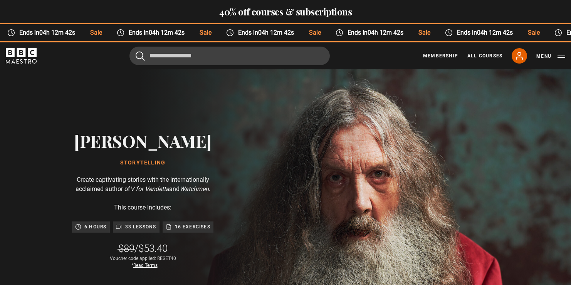 Image resolution: width=571 pixels, height=285 pixels. I want to click on button: Toggle navigation, so click(551, 56).